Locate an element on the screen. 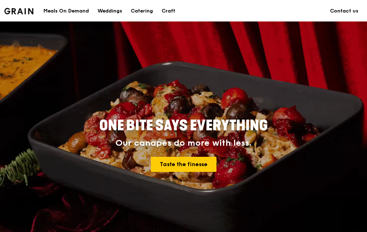 Image resolution: width=367 pixels, height=232 pixels. a: Taste the finesse is located at coordinates (183, 164).